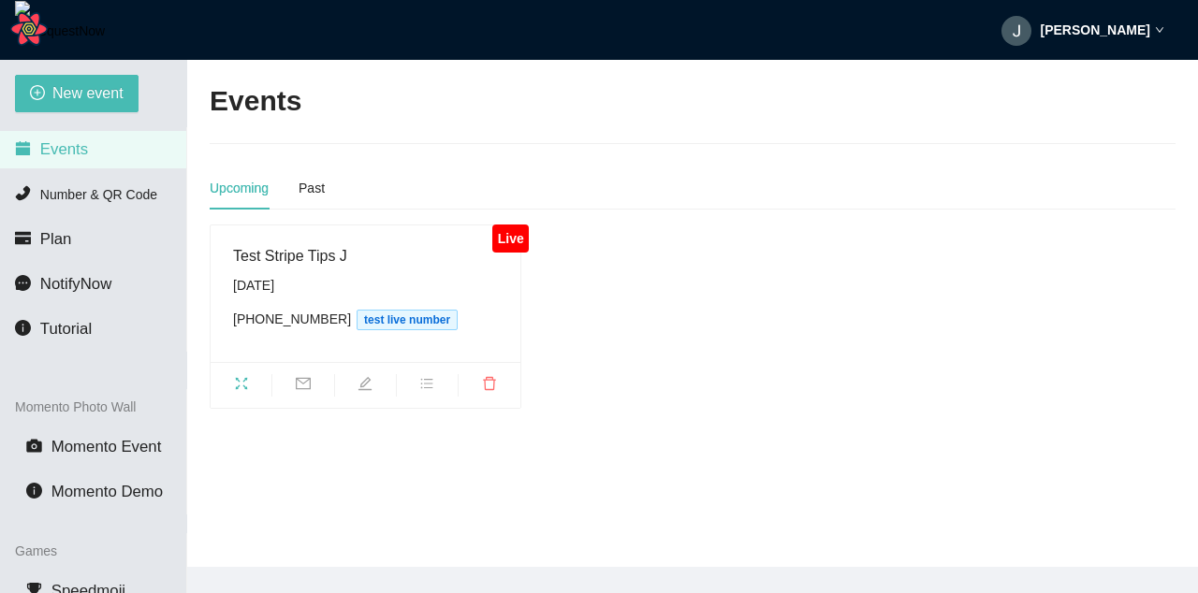 The image size is (1198, 593). I want to click on img: ACg8ocK3gkUkjpe1c0IxWLUlv1TSlZ79iN_bDPixWr38nCtUbSolTQ=s96-c, so click(1016, 31).